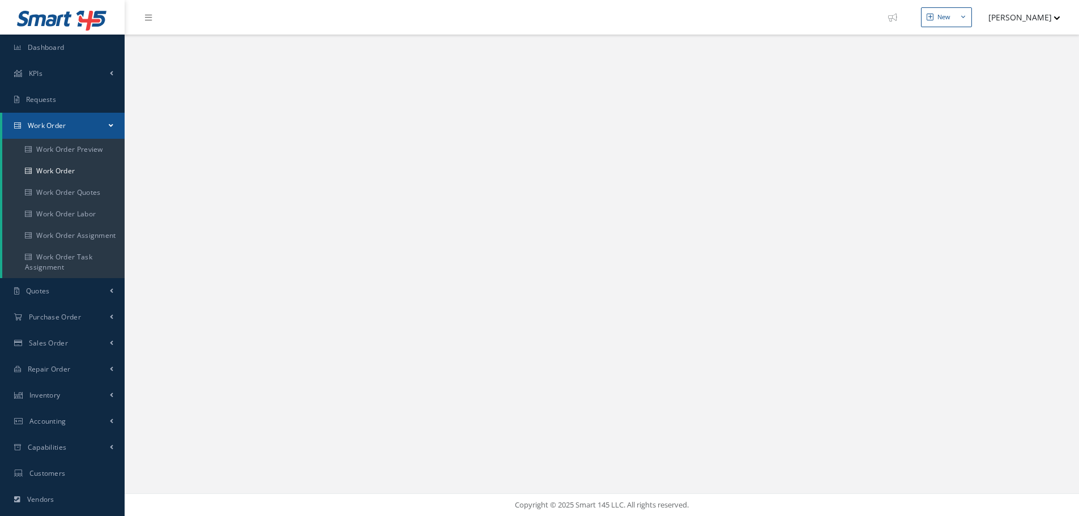 The height and width of the screenshot is (516, 1079). What do you see at coordinates (946, 17) in the screenshot?
I see `button: New` at bounding box center [946, 17].